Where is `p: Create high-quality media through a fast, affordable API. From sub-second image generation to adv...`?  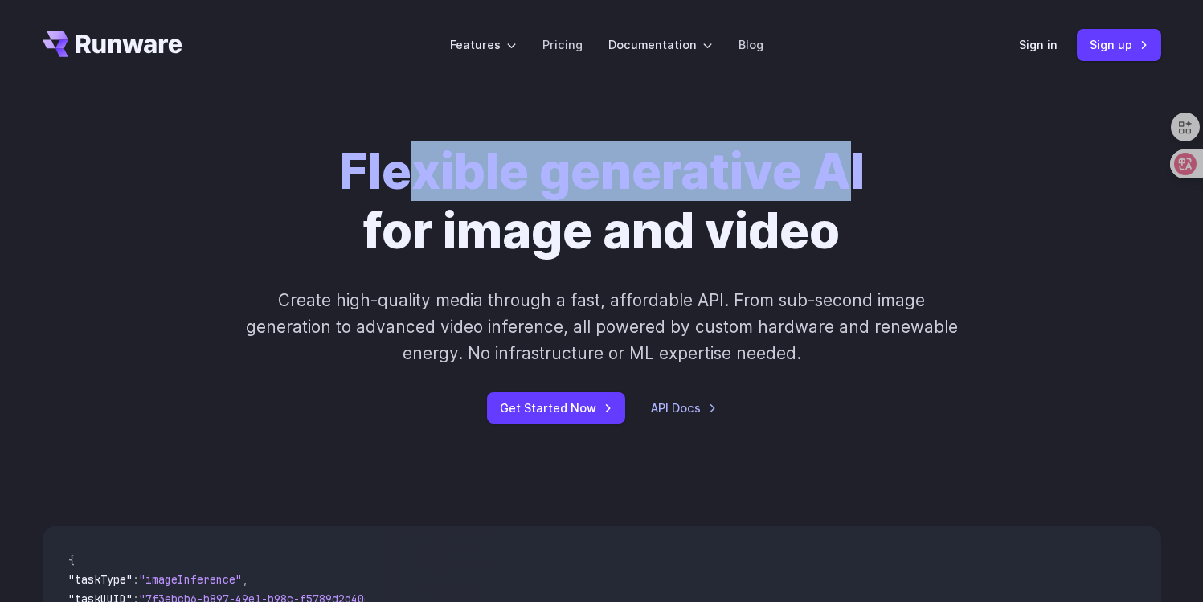
p: Create high-quality media through a fast, affordable API. From sub-second image generation to adv... is located at coordinates (601, 327).